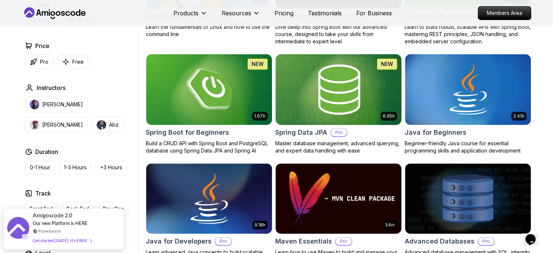 The width and height of the screenshot is (553, 253). Describe the element at coordinates (301, 132) in the screenshot. I see `h2: Spring Data JPA` at that location.